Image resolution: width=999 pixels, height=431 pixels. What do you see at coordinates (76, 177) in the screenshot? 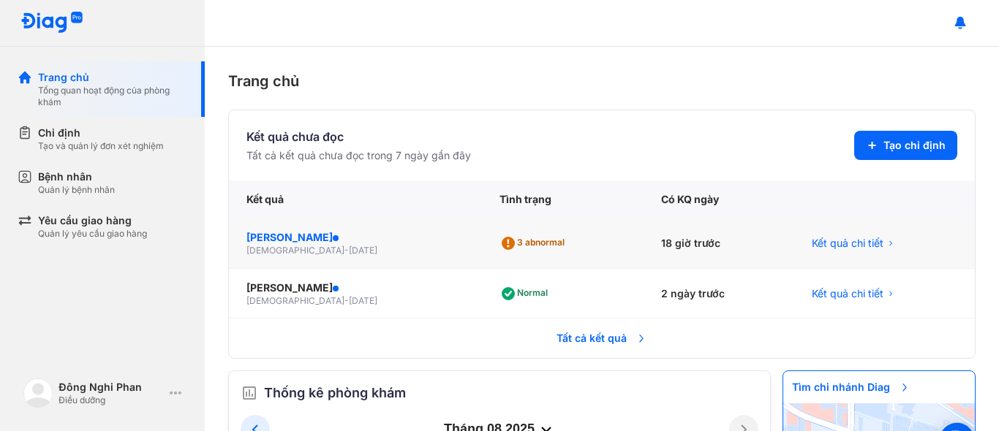
I see `div: Bệnh nhân` at bounding box center [76, 177].